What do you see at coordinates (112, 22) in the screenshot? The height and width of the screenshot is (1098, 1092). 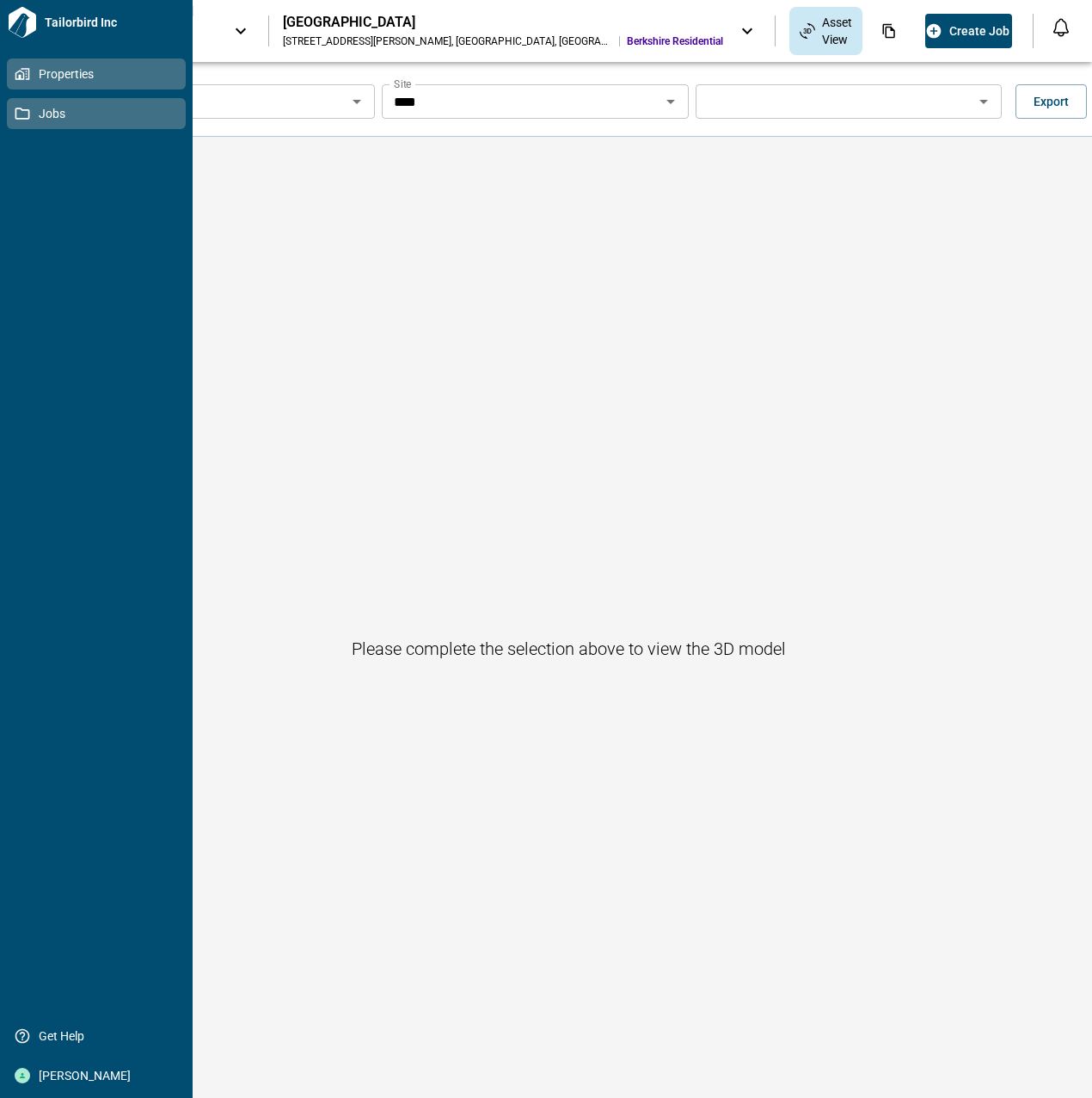 I see `span: Tailorbird Inc` at bounding box center [112, 22].